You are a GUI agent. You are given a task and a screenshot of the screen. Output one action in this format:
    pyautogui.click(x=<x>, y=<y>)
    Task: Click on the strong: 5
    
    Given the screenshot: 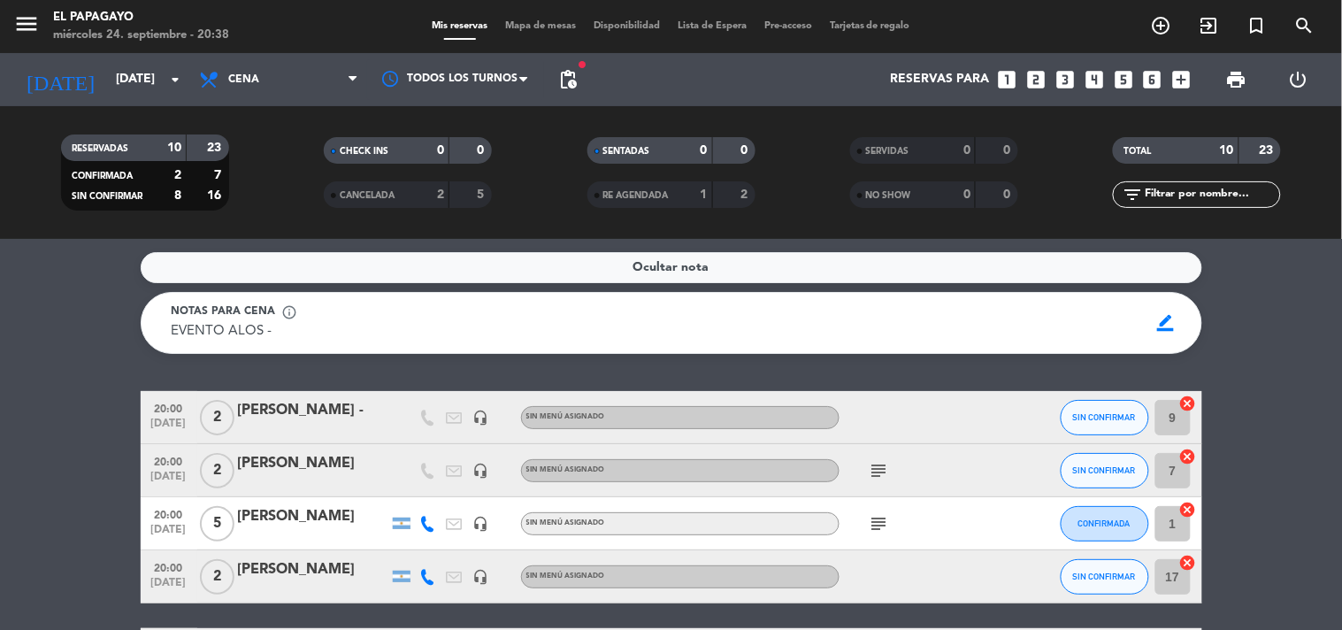 What is the action you would take?
    pyautogui.click(x=483, y=195)
    